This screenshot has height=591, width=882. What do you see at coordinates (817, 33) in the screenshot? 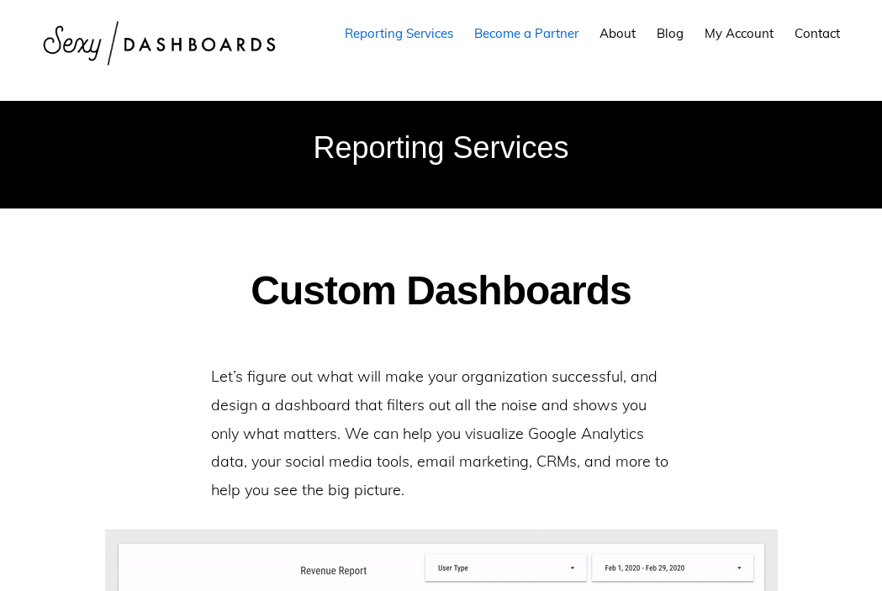
I see `span: Contact` at bounding box center [817, 33].